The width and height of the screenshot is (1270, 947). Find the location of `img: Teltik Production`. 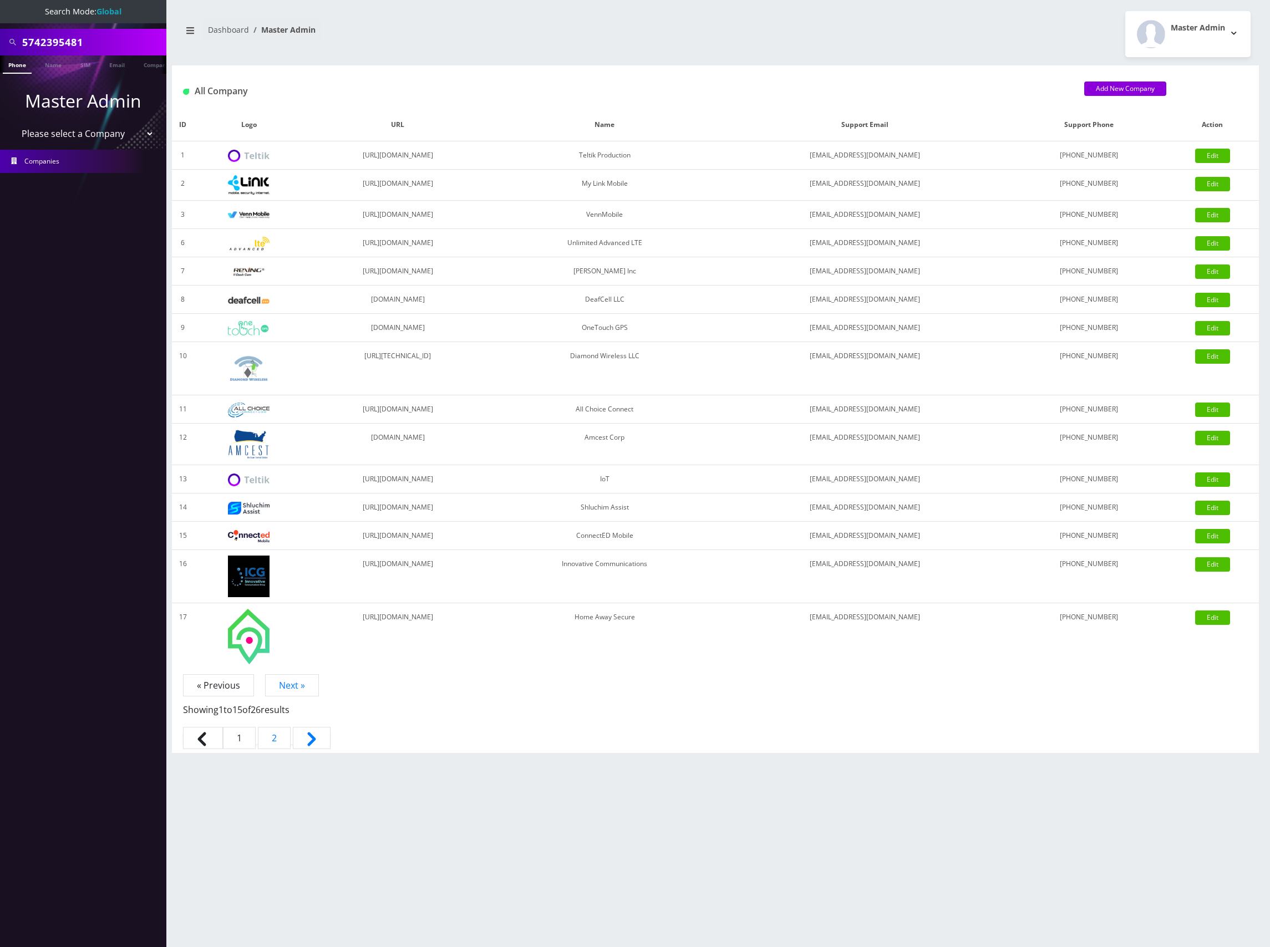

img: Teltik Production is located at coordinates (249, 156).